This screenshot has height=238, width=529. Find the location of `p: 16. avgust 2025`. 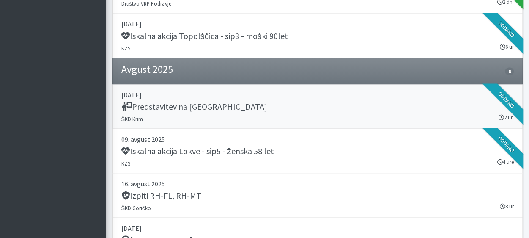

p: 16. avgust 2025 is located at coordinates (318, 183).